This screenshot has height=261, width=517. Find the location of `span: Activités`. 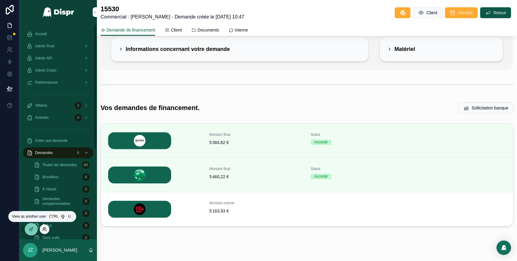

span: Activités is located at coordinates (42, 117).